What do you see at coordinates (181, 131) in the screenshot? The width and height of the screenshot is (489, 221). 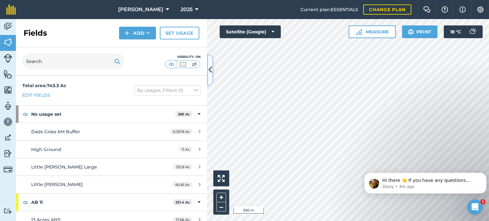 I see `span: 0.3578 Ac` at bounding box center [181, 131].